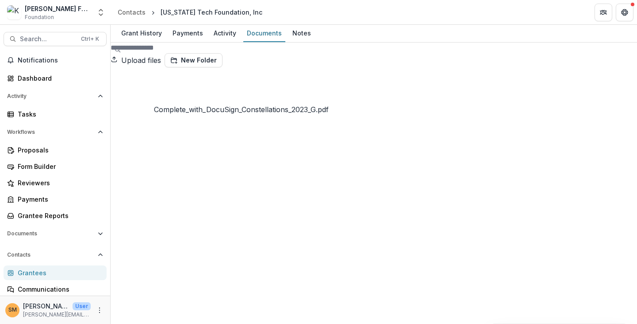 This screenshot has width=637, height=324. I want to click on a: Grantees, so click(55, 272).